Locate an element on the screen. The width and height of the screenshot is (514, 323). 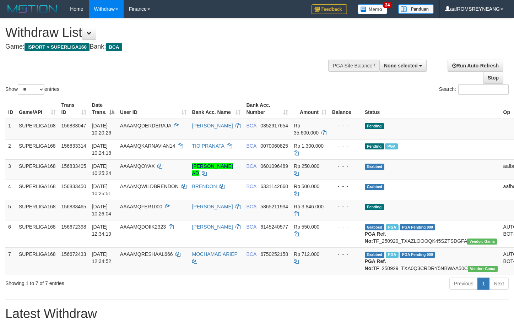
label: Show entries is located at coordinates (32, 90).